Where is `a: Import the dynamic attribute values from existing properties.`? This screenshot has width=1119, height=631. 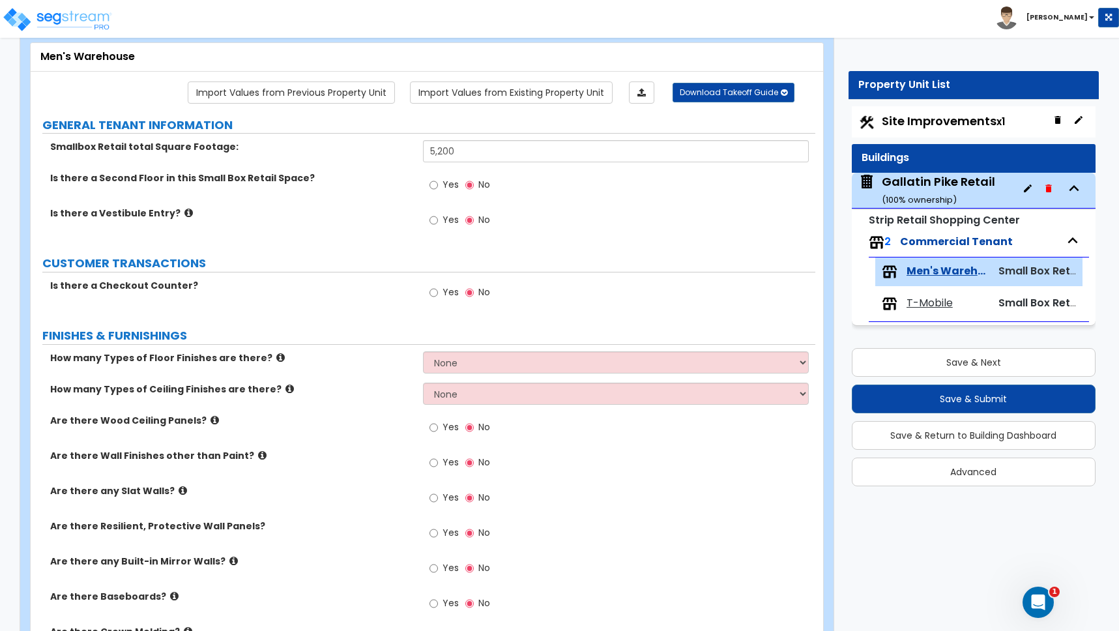 a: Import the dynamic attribute values from existing properties. is located at coordinates (511, 93).